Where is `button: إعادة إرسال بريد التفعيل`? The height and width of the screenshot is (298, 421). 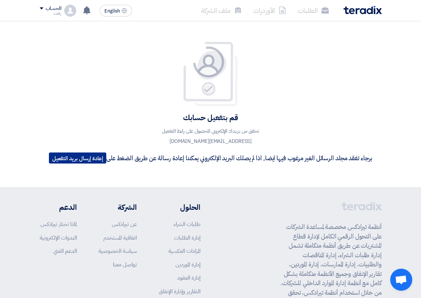 button: إعادة إرسال بريد التفعيل is located at coordinates (78, 158).